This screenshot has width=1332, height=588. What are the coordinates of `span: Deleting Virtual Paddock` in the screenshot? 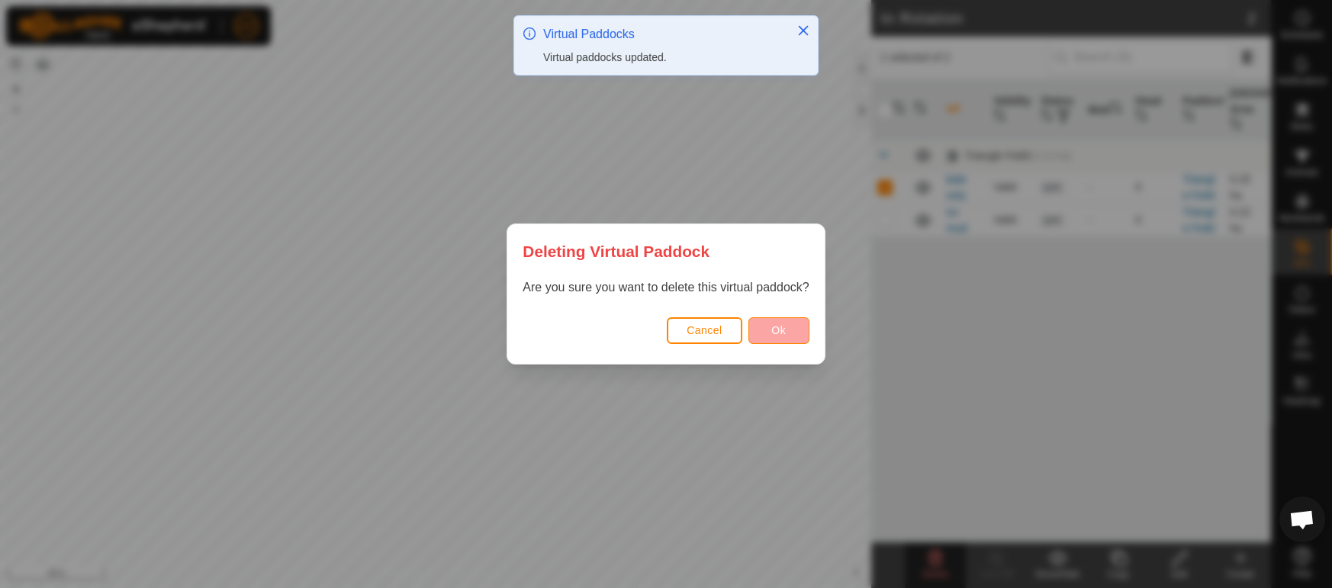 It's located at (616, 251).